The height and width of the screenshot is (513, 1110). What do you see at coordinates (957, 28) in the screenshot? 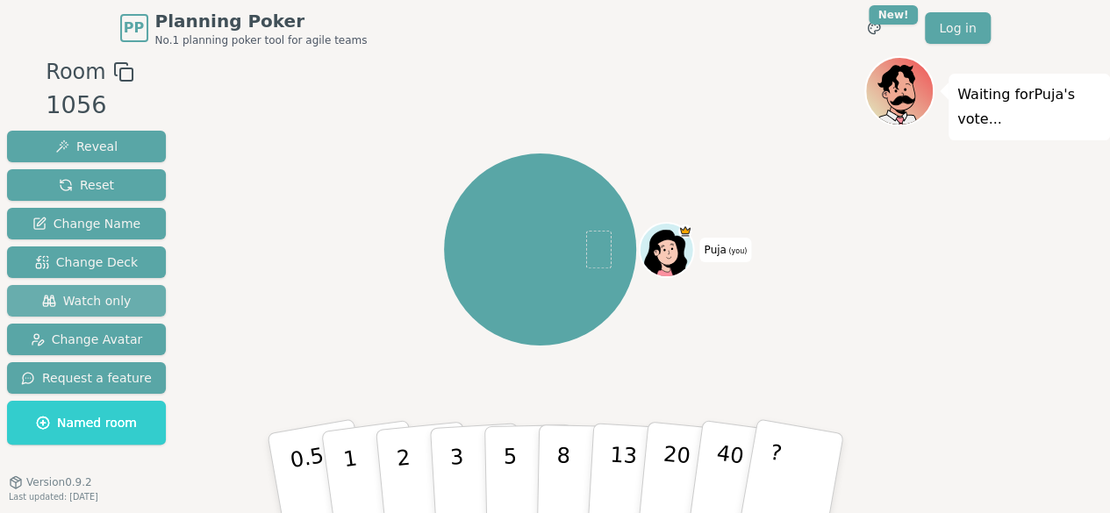
I see `a: Log in` at bounding box center [957, 28].